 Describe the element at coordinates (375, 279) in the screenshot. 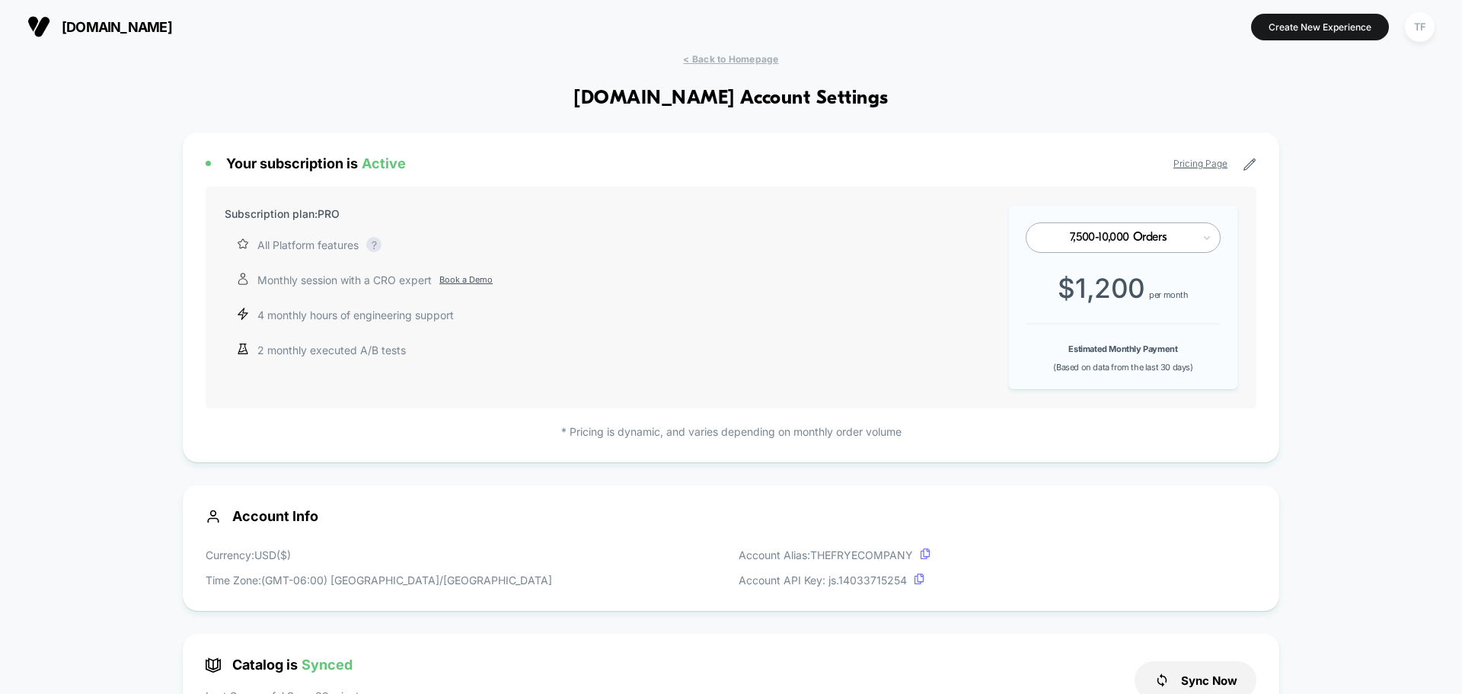

I see `p: Monthly session with a CRO expert` at that location.